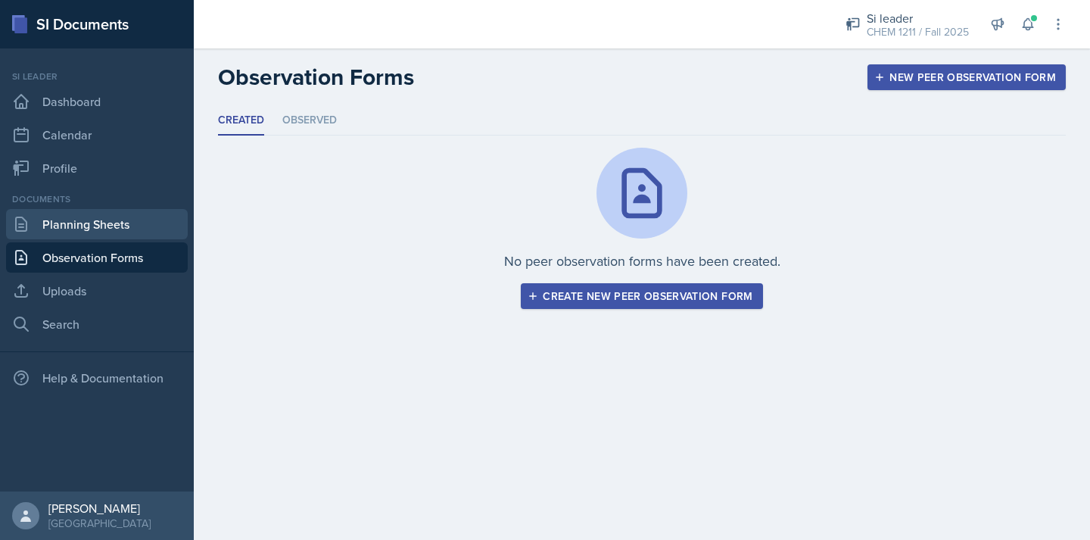 The height and width of the screenshot is (540, 1090). What do you see at coordinates (967, 77) in the screenshot?
I see `button: New Peer Observation Form` at bounding box center [967, 77].